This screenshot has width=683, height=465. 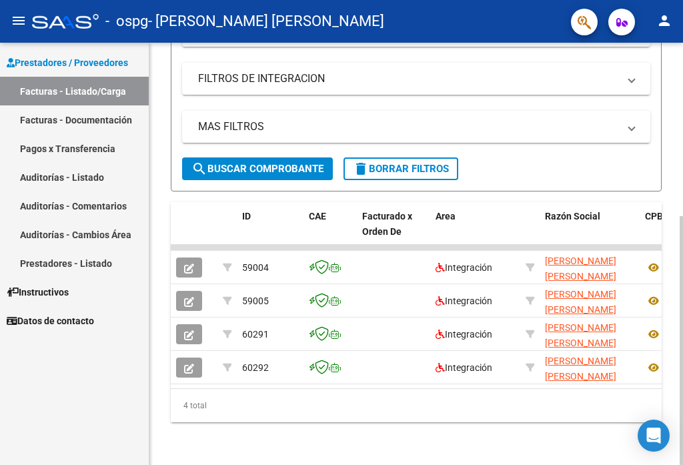 What do you see at coordinates (246, 216) in the screenshot?
I see `span: ID` at bounding box center [246, 216].